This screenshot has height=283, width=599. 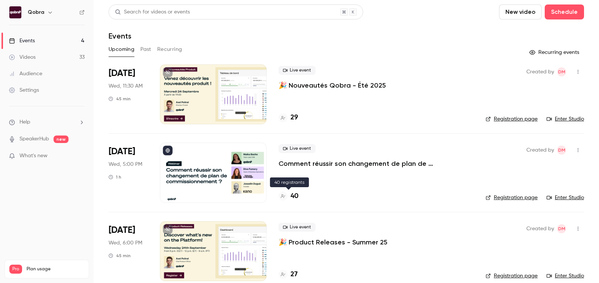 What do you see at coordinates (25, 122) in the screenshot?
I see `span: Help` at bounding box center [25, 122].